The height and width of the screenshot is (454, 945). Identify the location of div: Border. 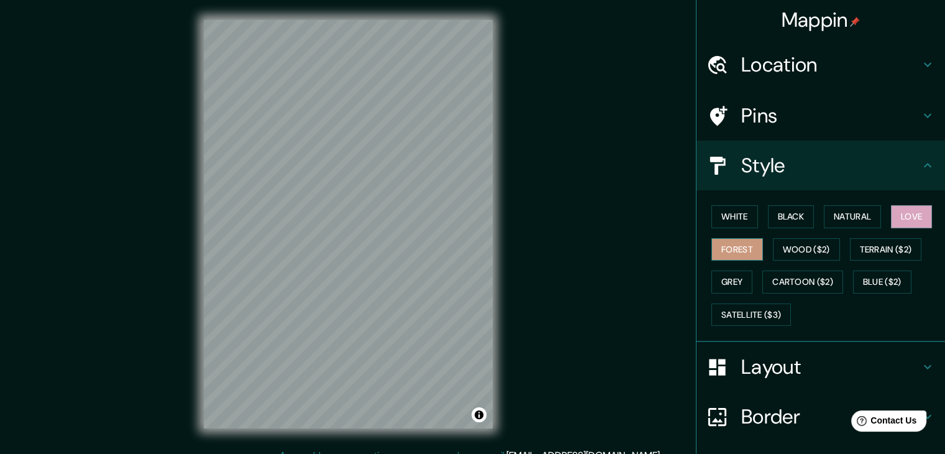
(821, 416).